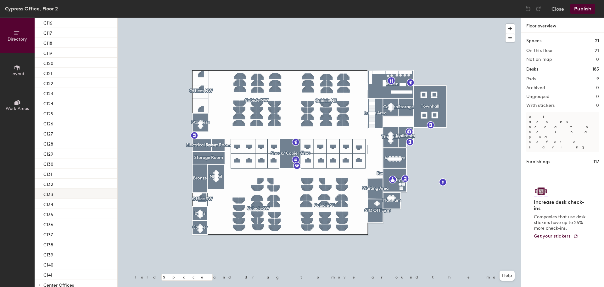 This screenshot has width=604, height=287. What do you see at coordinates (528, 9) in the screenshot?
I see `img: Undo` at bounding box center [528, 9].